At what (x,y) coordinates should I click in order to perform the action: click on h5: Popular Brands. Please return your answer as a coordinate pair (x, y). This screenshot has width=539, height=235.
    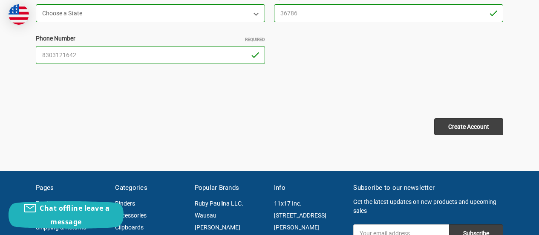
    Looking at the image, I should click on (230, 188).